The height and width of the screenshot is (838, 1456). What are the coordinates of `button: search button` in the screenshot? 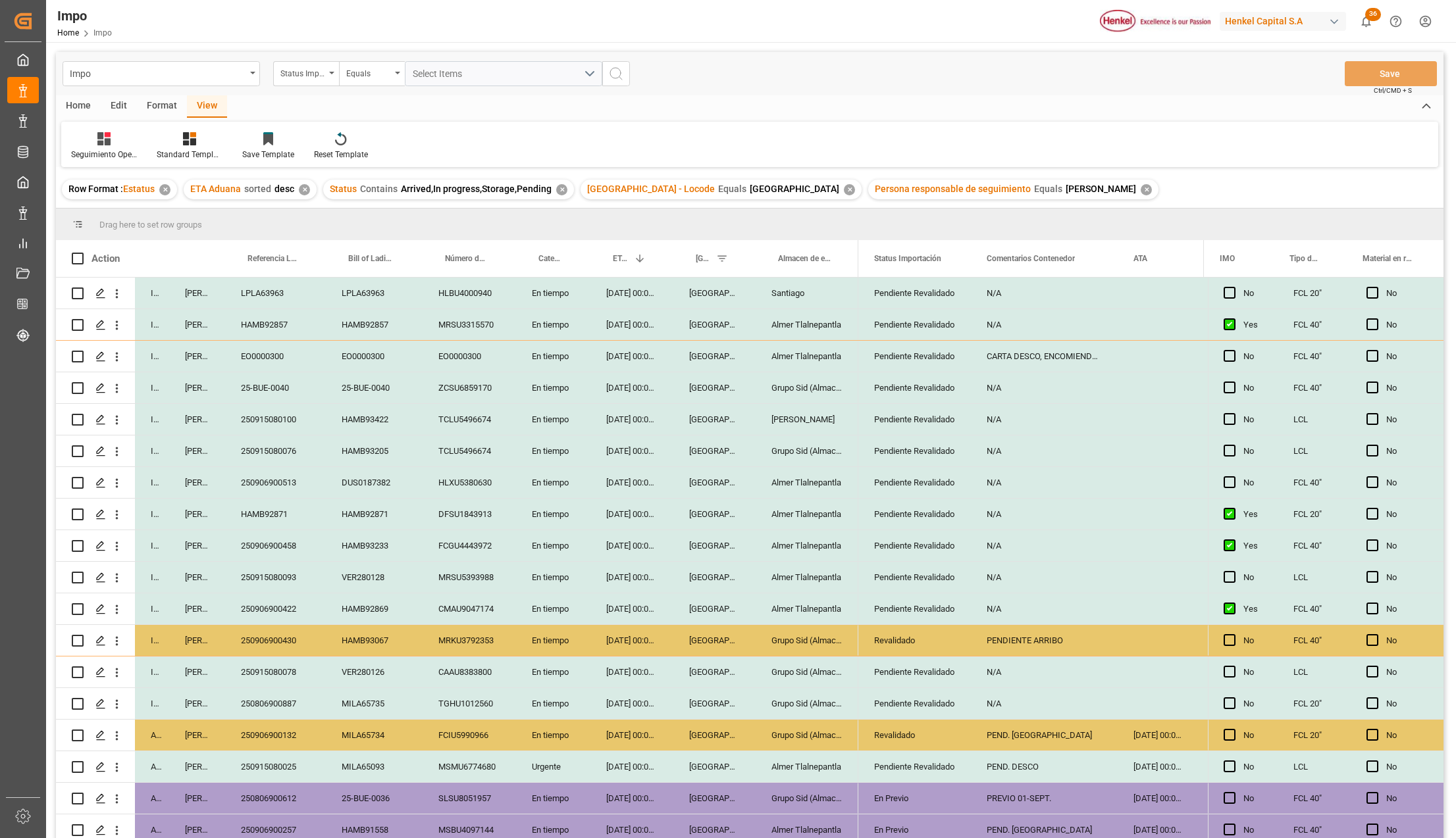 It's located at (616, 74).